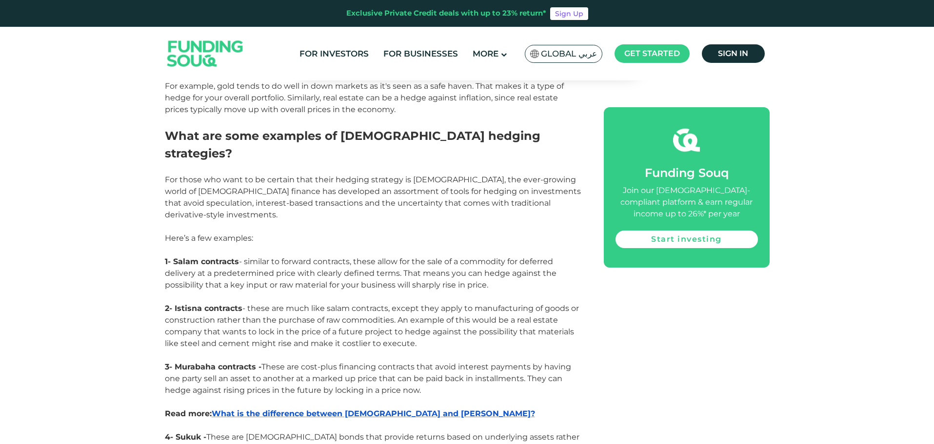  Describe the element at coordinates (360, 273) in the screenshot. I see `span: - similar to forward contracts, these allow for the sale of a commodity for deferred delivery at ...` at that location.